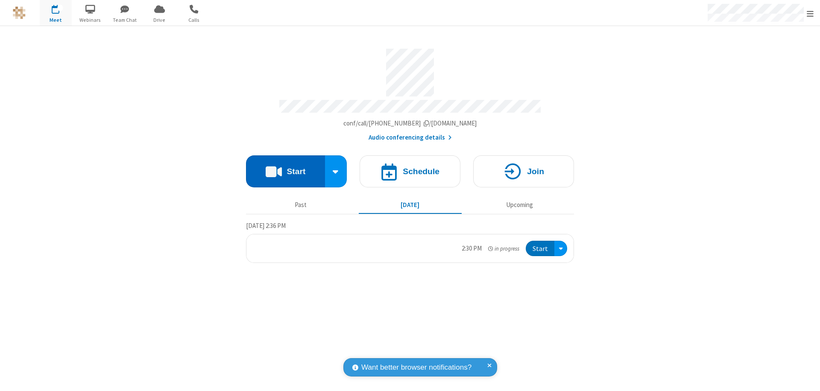 The width and height of the screenshot is (820, 391). What do you see at coordinates (90, 20) in the screenshot?
I see `span: Webinars` at bounding box center [90, 20].